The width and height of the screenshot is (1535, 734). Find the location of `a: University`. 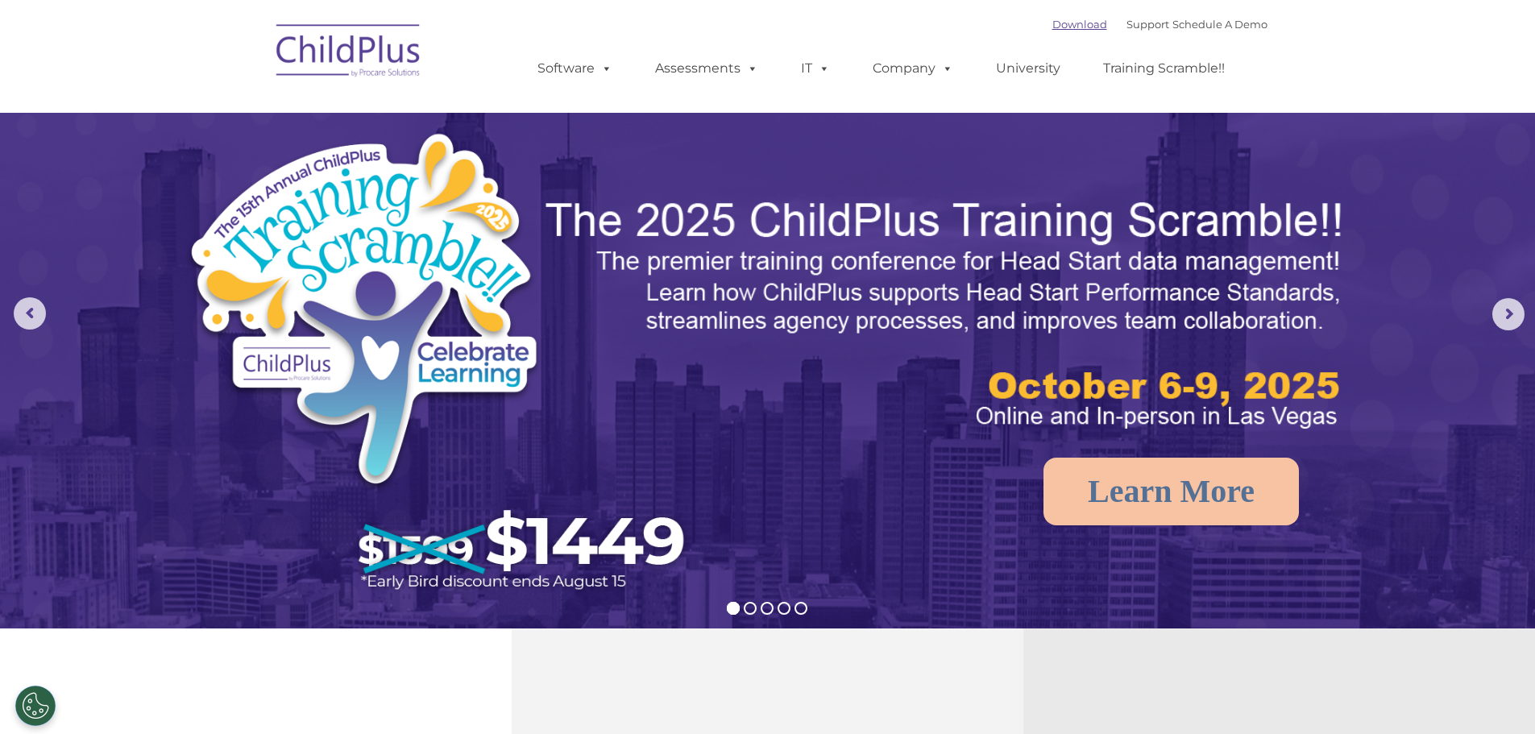

a: University is located at coordinates (1028, 68).